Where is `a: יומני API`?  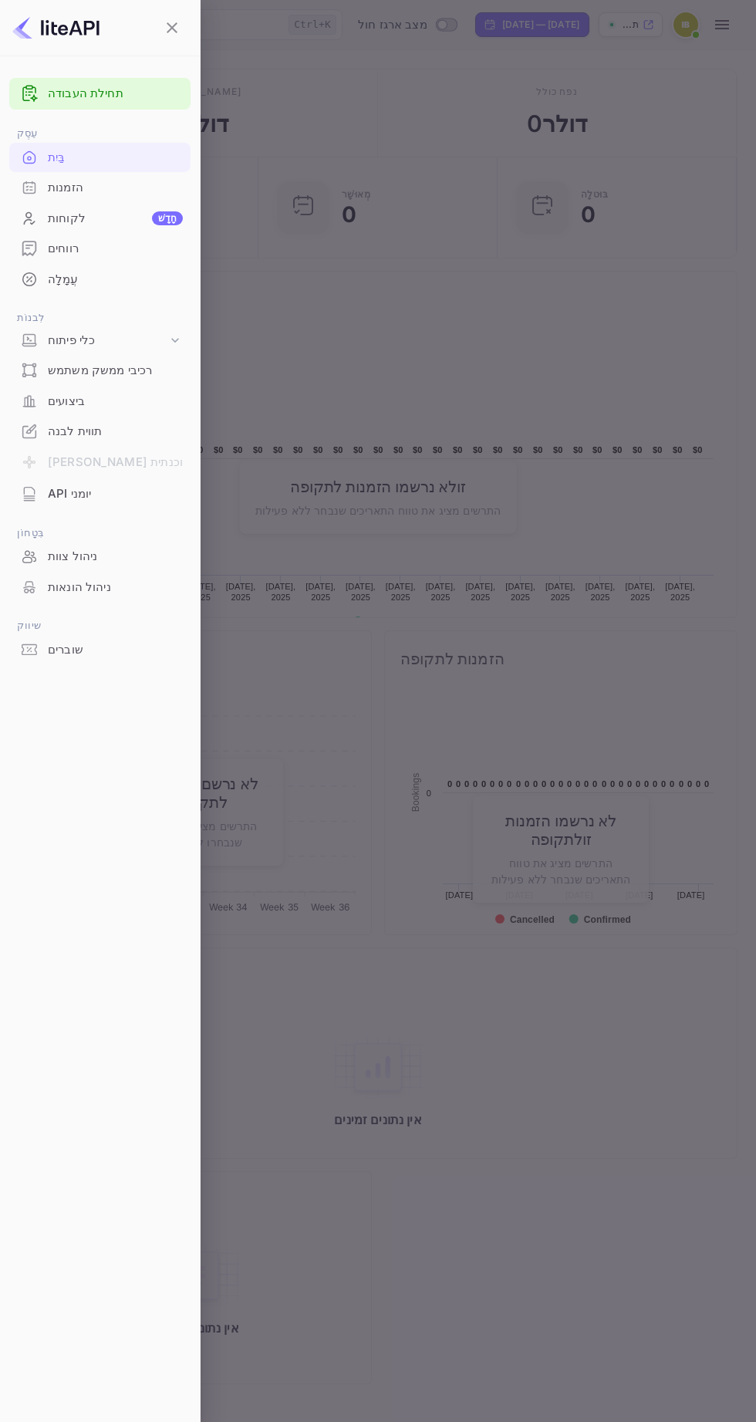 a: יומני API is located at coordinates (100, 493).